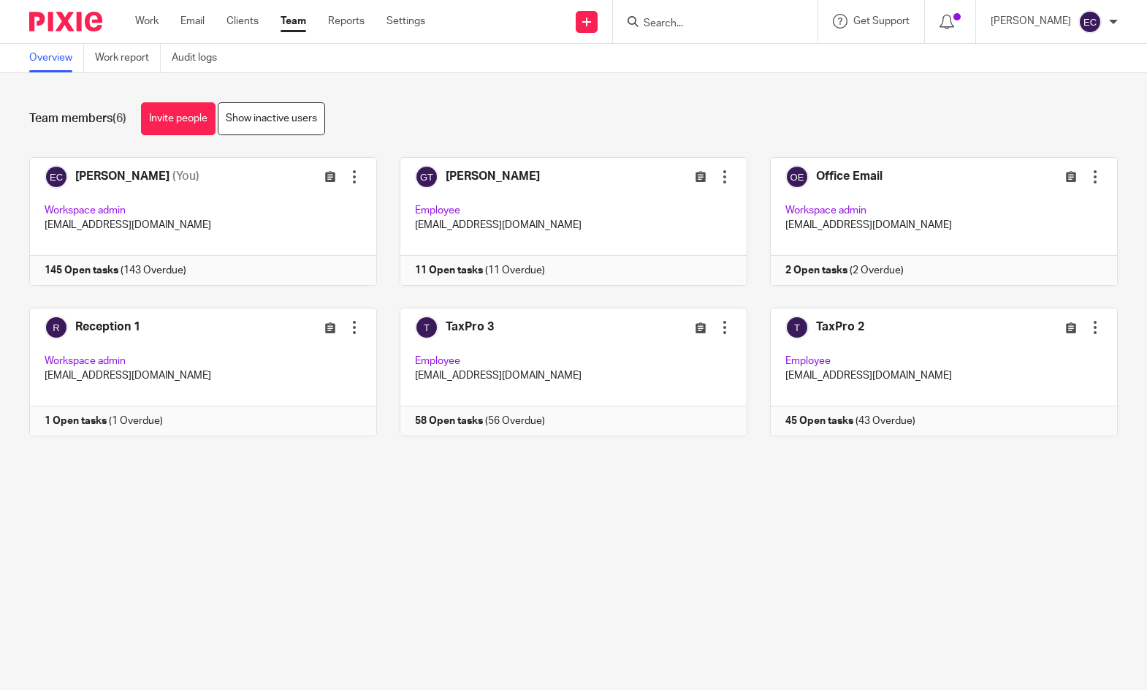  I want to click on span: Get Support, so click(881, 21).